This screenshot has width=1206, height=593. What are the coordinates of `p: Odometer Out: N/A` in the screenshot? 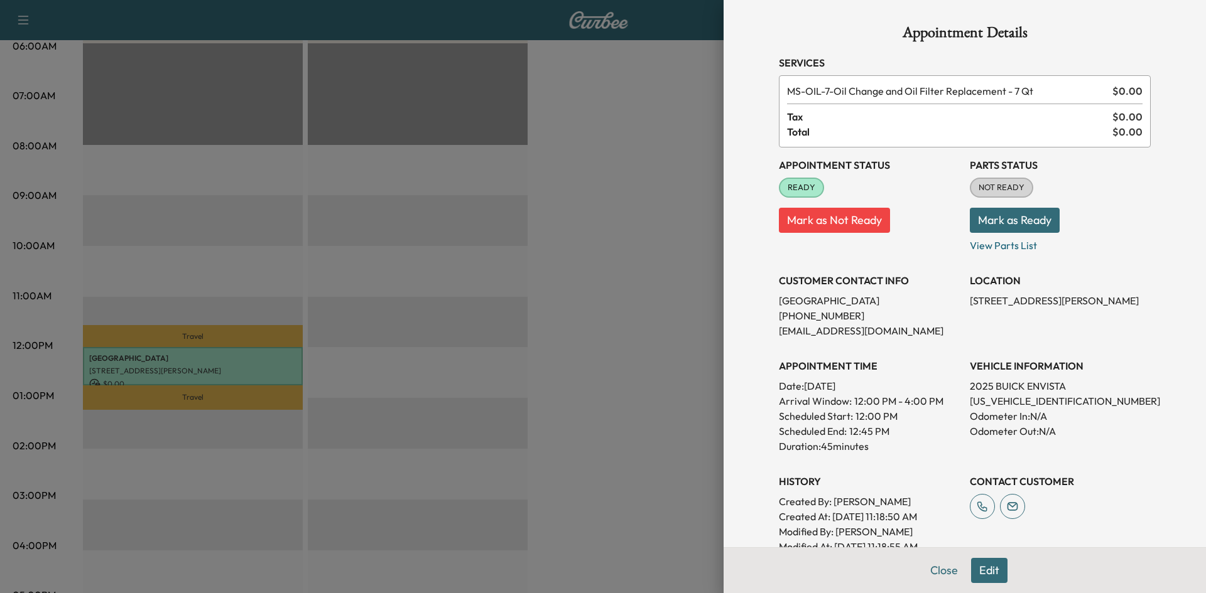 It's located at (1060, 431).